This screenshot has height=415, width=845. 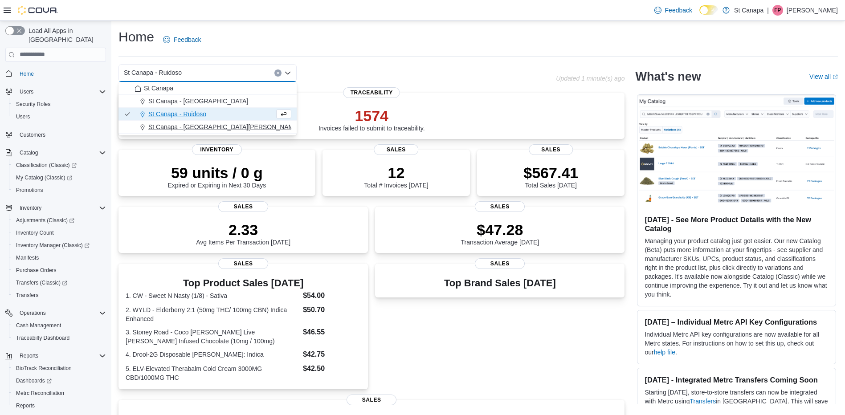 What do you see at coordinates (737, 344) in the screenshot?
I see `p: Individual Metrc API key configurations are now available for all Metrc states. For instructions ...` at bounding box center [737, 344].